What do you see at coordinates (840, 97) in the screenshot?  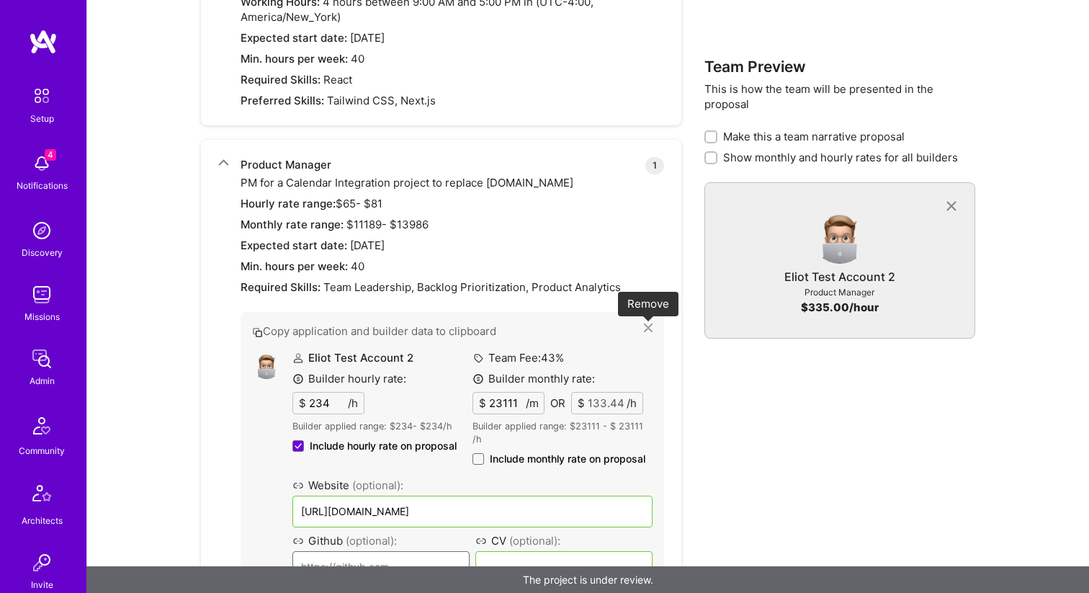 I see `p: This is how the team will be presented in the proposal` at bounding box center [840, 97].